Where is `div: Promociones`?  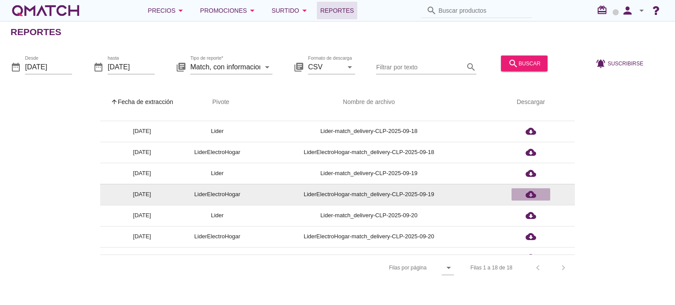
div: Promociones is located at coordinates (228, 11).